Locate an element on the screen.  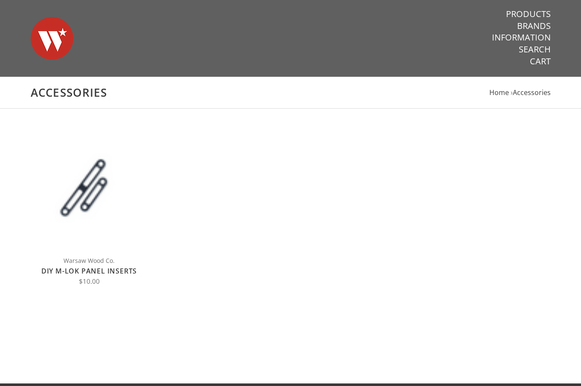
a: Cart is located at coordinates (540, 61).